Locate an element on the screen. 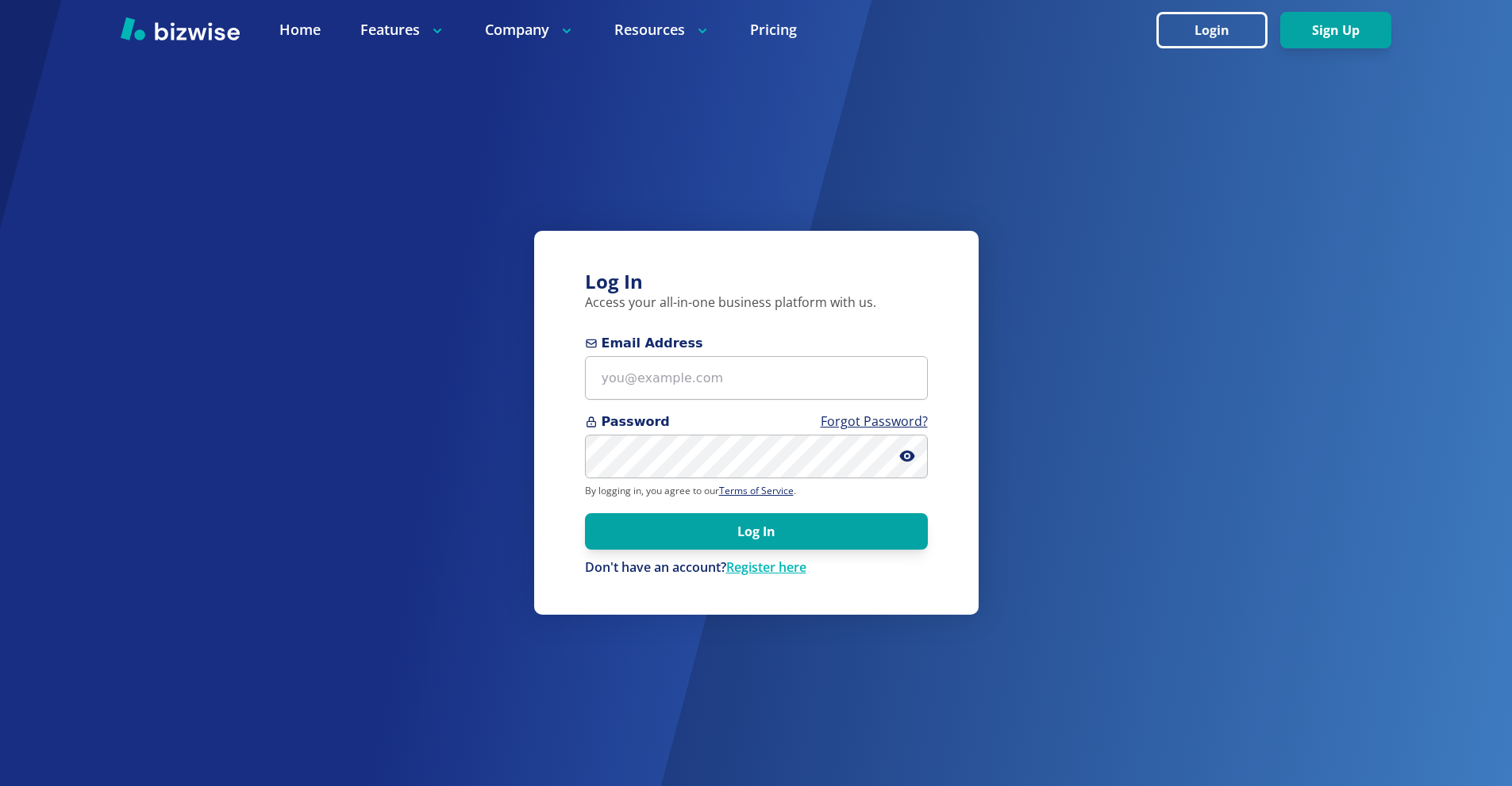  a: Login is located at coordinates (1218, 30).